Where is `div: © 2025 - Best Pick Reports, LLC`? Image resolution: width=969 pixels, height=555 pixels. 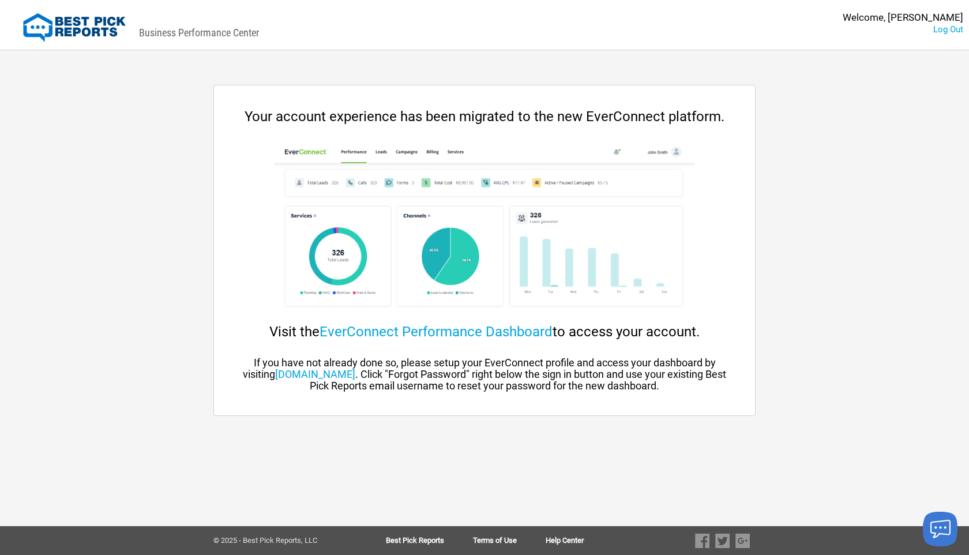
div: © 2025 - Best Pick Reports, LLC is located at coordinates (281, 541).